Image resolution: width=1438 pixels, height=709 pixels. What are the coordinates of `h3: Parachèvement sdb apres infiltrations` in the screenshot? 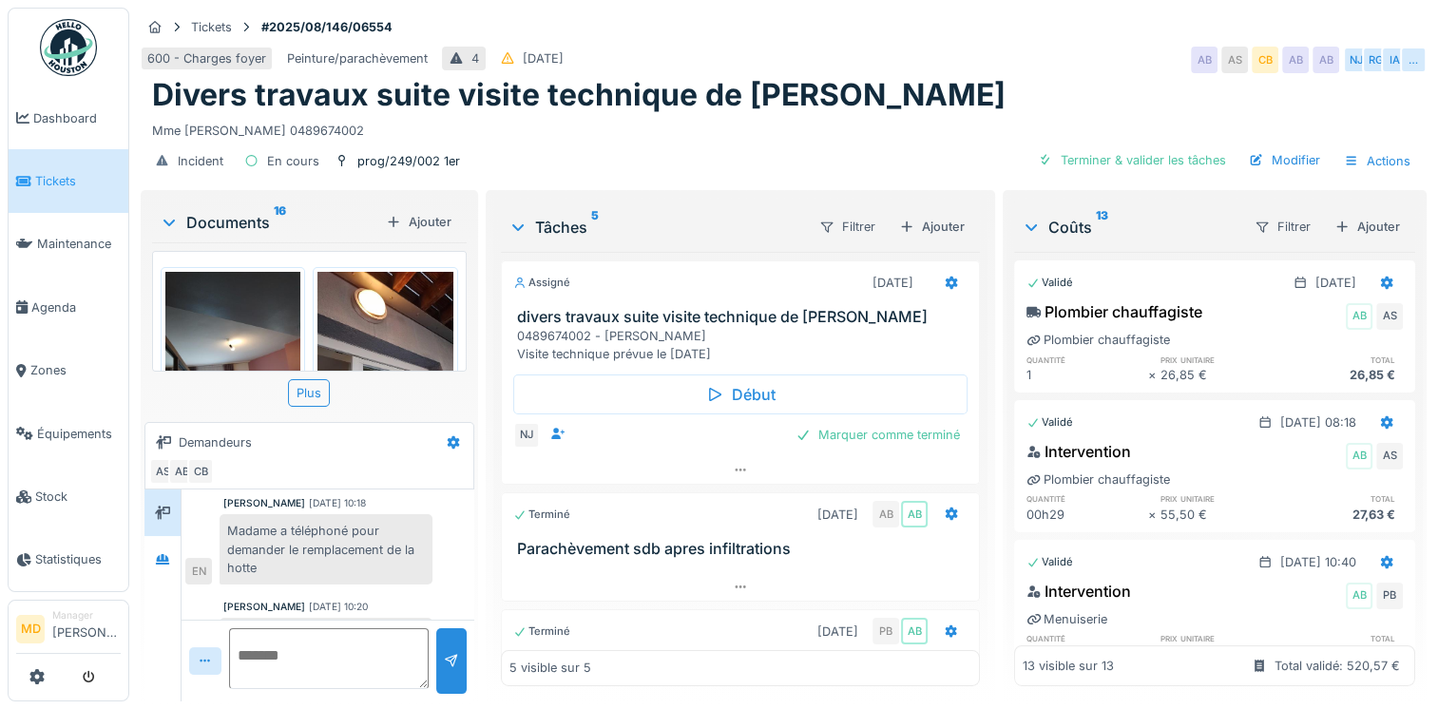 It's located at (744, 548).